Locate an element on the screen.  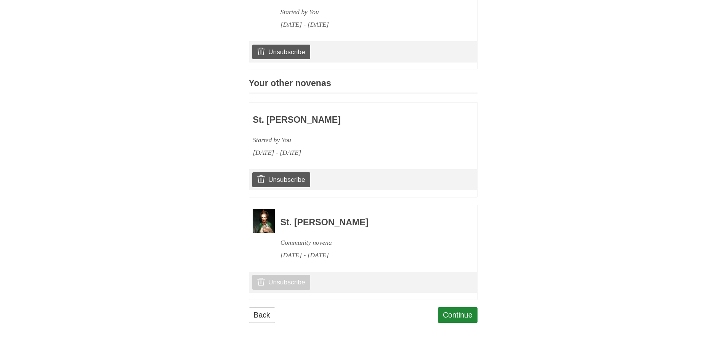
a: Continue is located at coordinates (457, 315).